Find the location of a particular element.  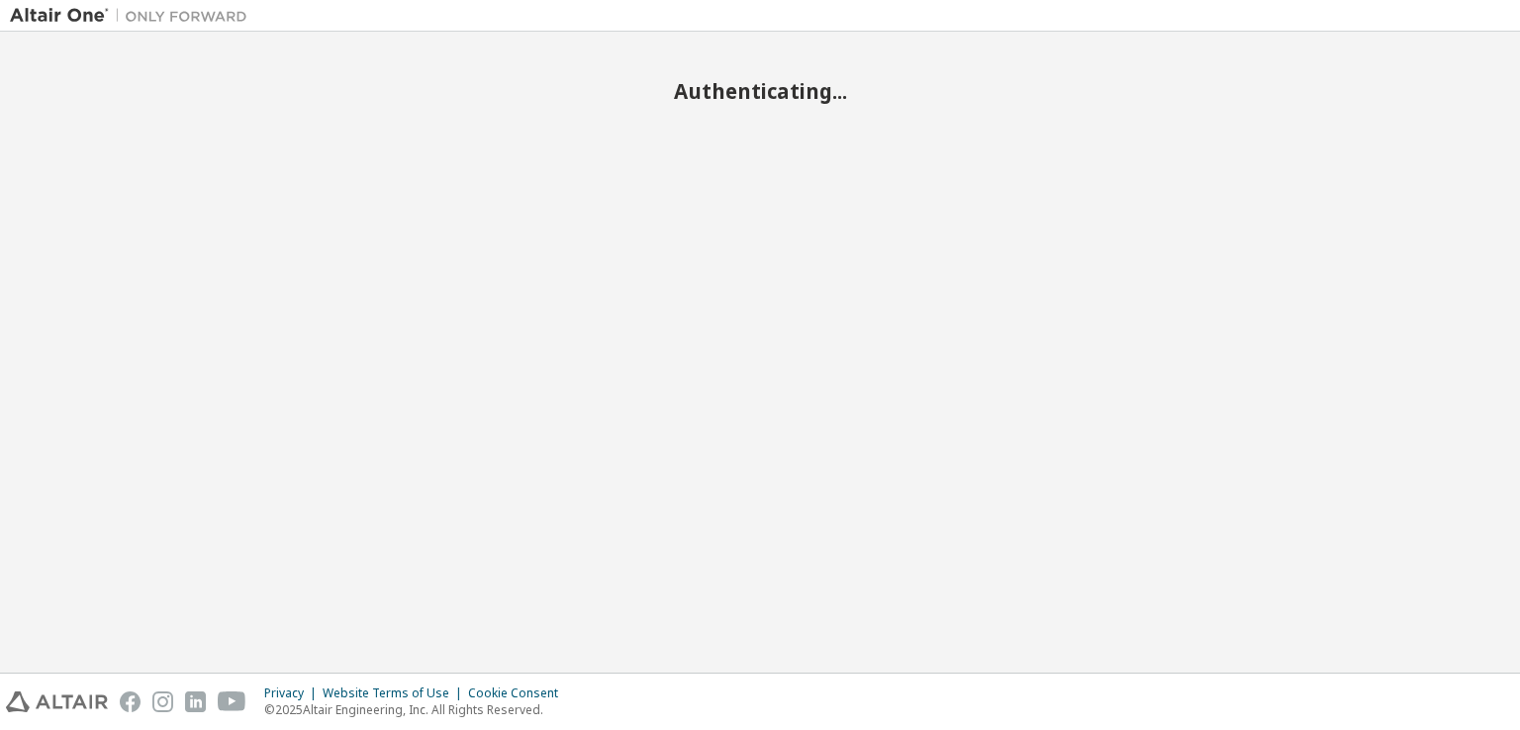

img: Altair One is located at coordinates (134, 16).